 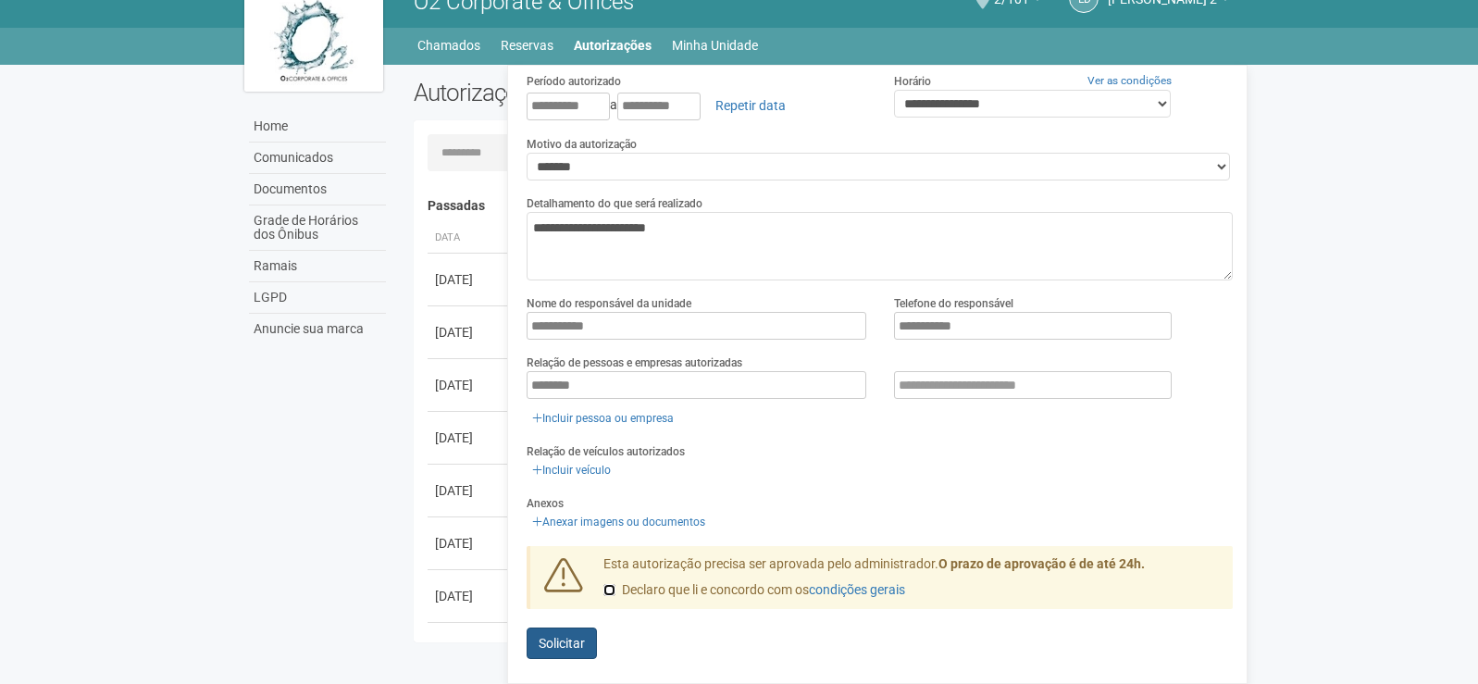 What do you see at coordinates (527, 45) in the screenshot?
I see `a: Reservas` at bounding box center [527, 45].